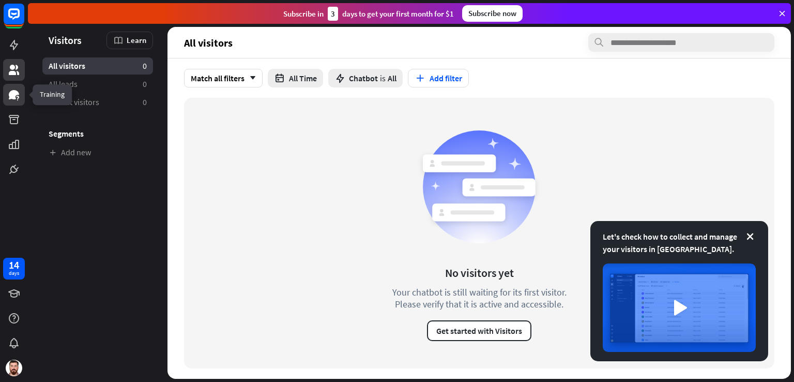  I want to click on span: Chatbot, so click(364, 78).